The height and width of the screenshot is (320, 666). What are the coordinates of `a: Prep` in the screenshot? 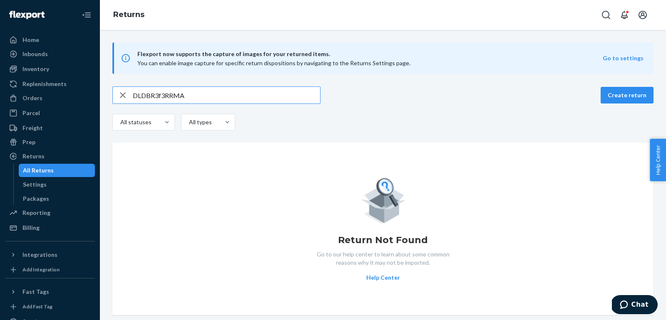 It's located at (50, 142).